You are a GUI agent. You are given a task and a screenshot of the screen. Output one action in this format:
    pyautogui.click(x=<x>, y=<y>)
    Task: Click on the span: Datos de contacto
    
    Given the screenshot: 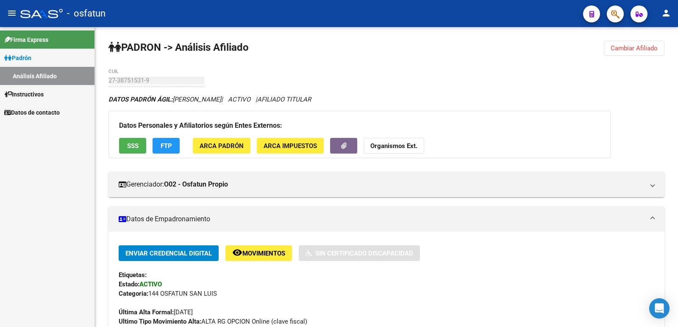 What is the action you would take?
    pyautogui.click(x=32, y=113)
    